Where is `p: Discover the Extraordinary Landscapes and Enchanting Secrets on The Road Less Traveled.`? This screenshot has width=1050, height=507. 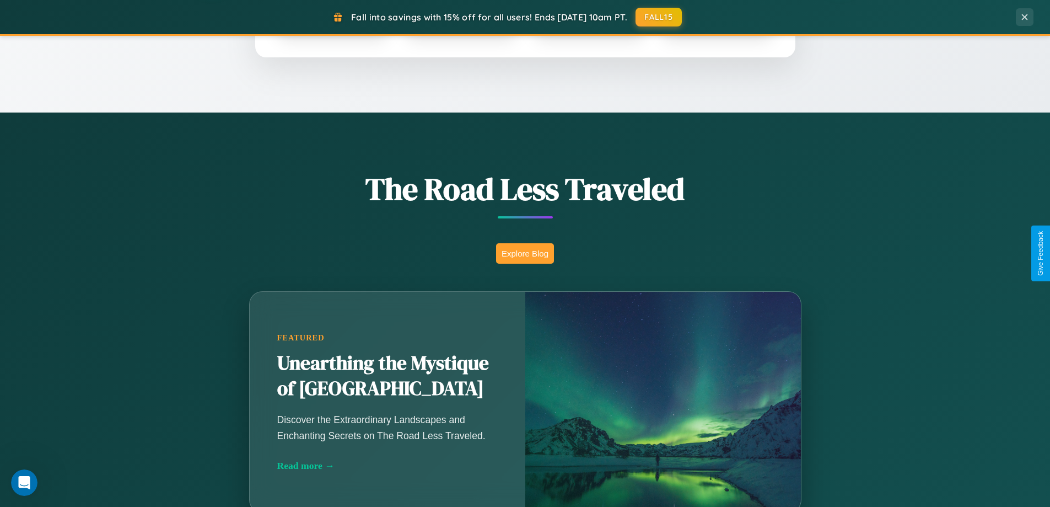
p: Discover the Extraordinary Landscapes and Enchanting Secrets on The Road Less Traveled. is located at coordinates (387, 427).